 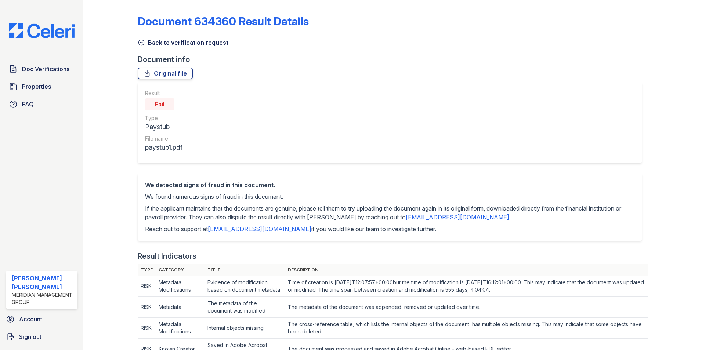 What do you see at coordinates (36, 87) in the screenshot?
I see `span: Properties` at bounding box center [36, 87].